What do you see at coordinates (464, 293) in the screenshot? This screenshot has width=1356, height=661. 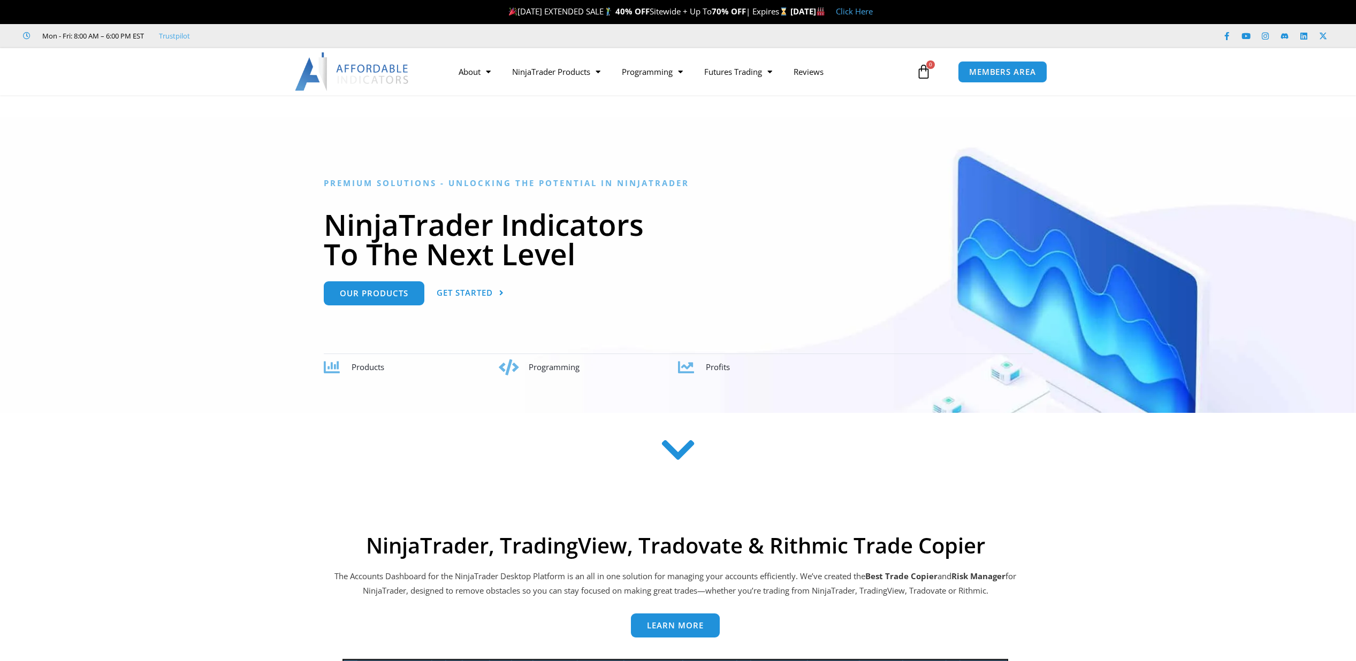 I see `span: Get Started` at bounding box center [464, 293].